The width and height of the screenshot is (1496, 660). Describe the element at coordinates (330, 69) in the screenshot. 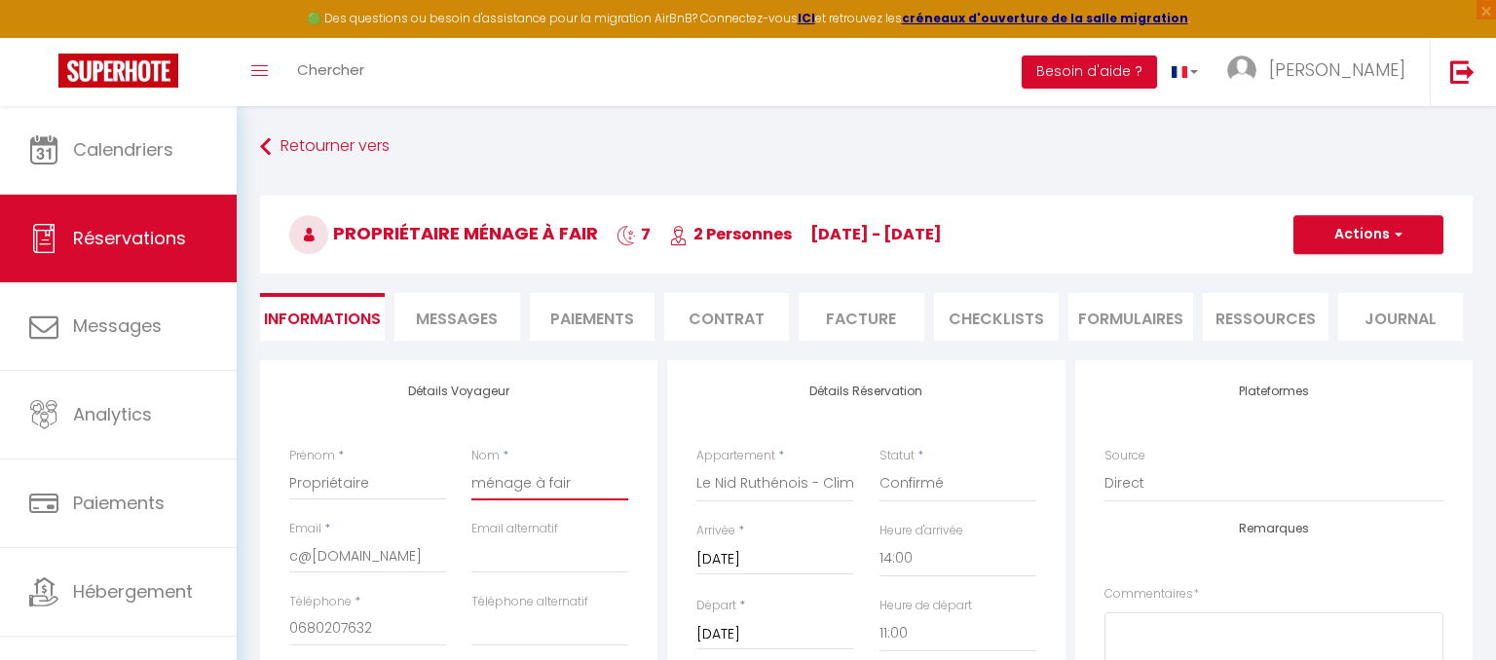

I see `span: Chercher` at that location.